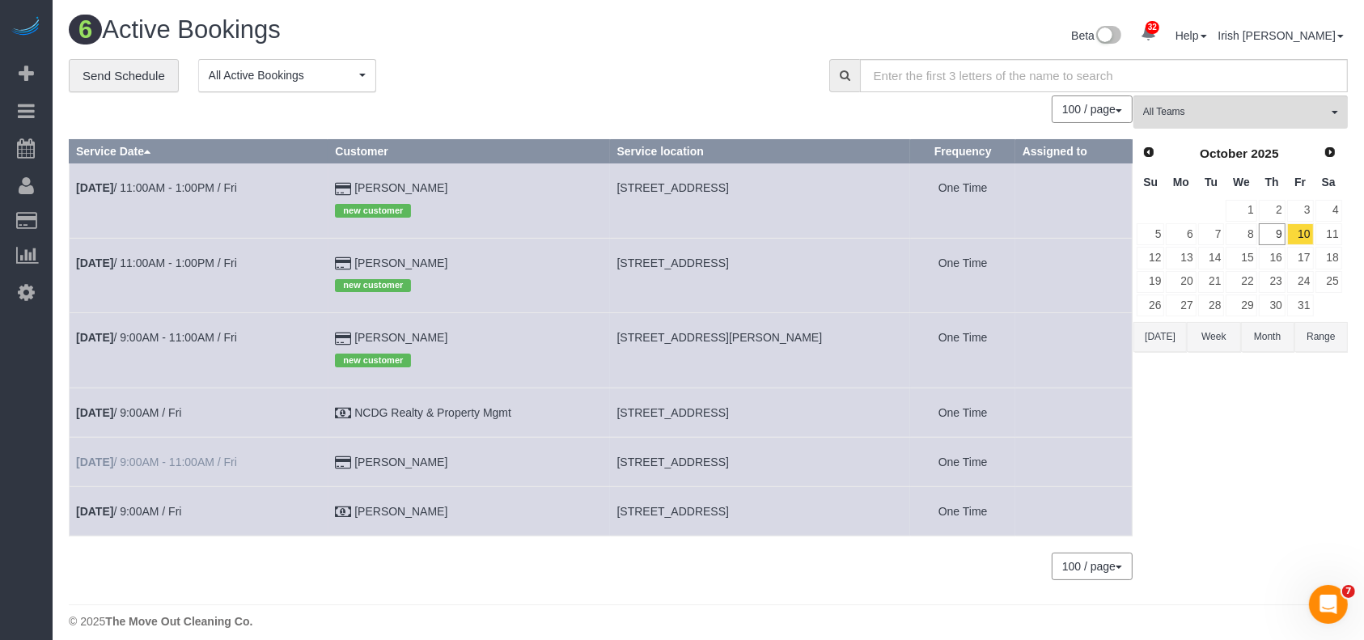 The width and height of the screenshot is (1364, 640). Describe the element at coordinates (1150, 257) in the screenshot. I see `a: 12` at that location.